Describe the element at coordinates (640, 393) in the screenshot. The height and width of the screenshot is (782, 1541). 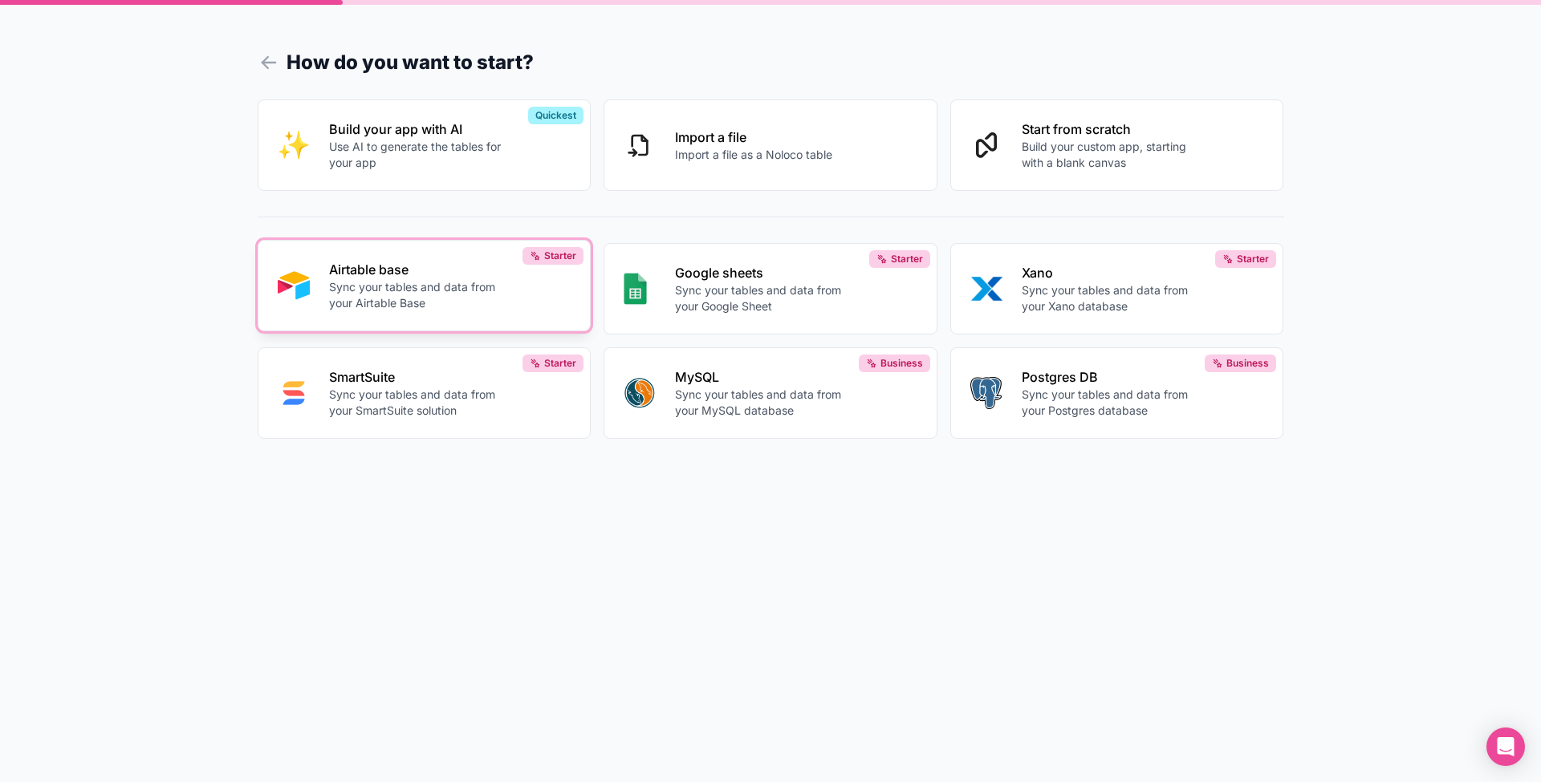
I see `img: MYSQL` at that location.